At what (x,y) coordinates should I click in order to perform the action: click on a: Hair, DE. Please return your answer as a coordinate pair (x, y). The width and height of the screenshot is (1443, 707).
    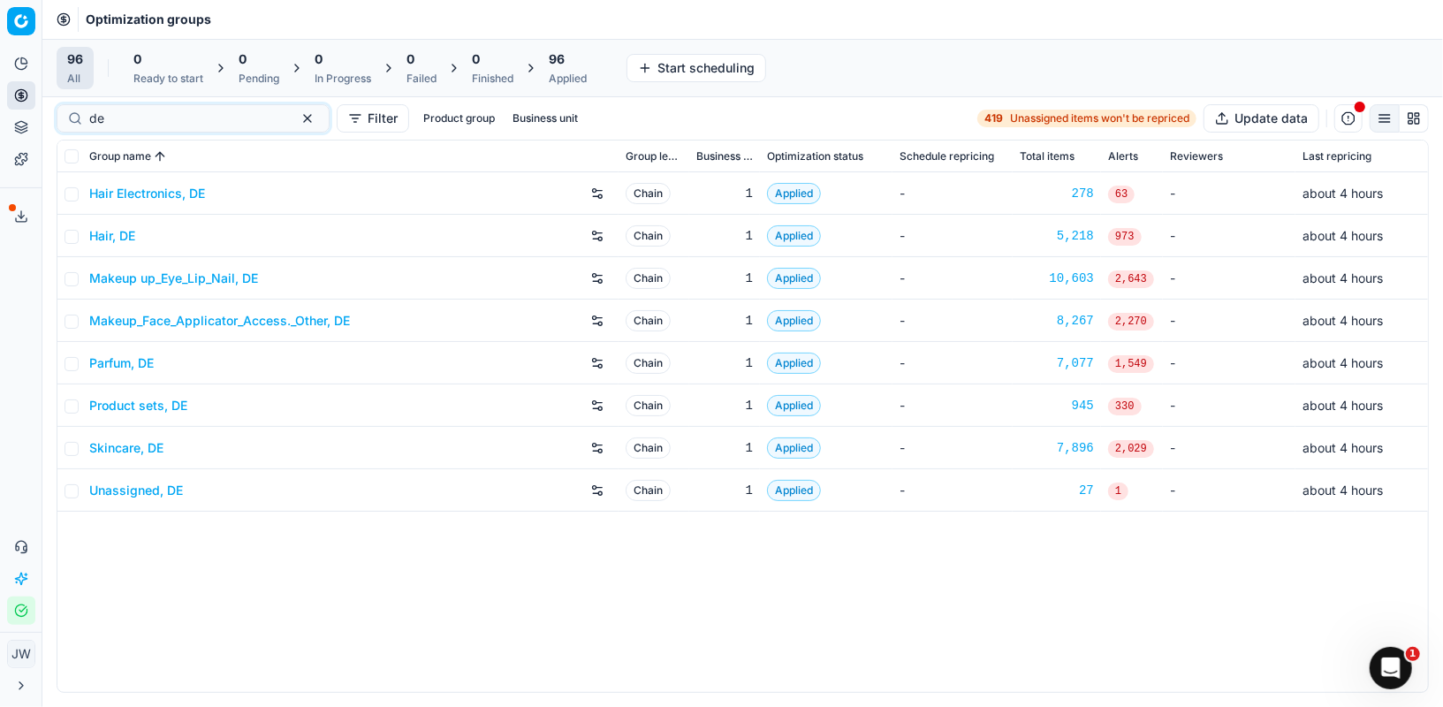
    Looking at the image, I should click on (112, 236).